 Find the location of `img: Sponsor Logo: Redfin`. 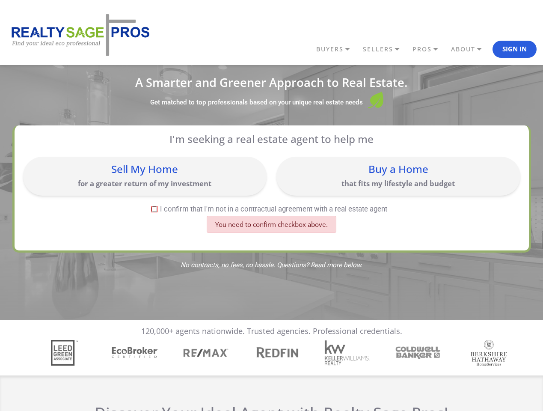

img: Sponsor Logo: Redfin is located at coordinates (277, 352).